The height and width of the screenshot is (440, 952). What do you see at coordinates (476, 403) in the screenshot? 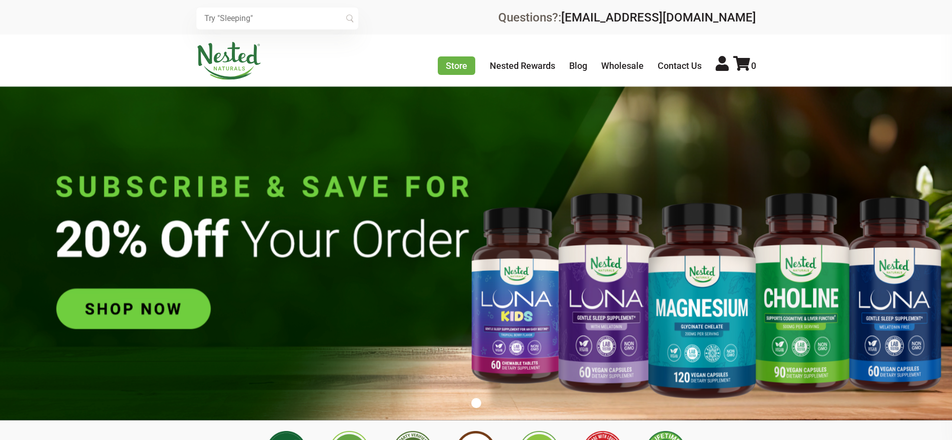
I see `button: 1 of 1` at bounding box center [476, 403].